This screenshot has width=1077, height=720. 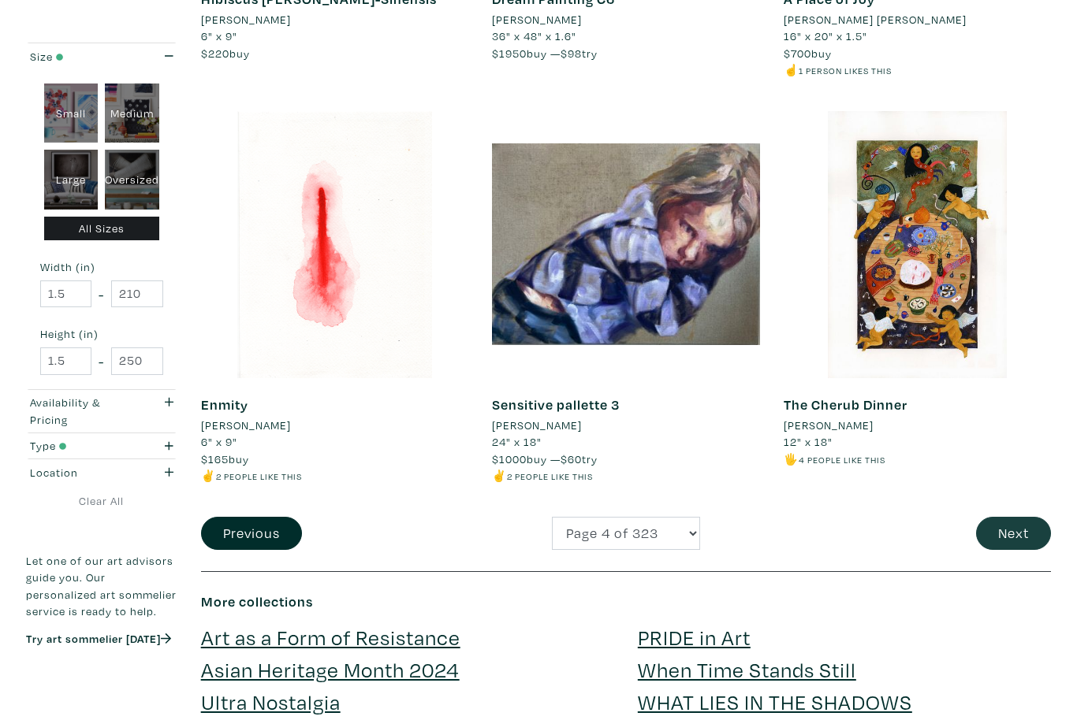 What do you see at coordinates (71, 114) in the screenshot?
I see `div: Small` at bounding box center [71, 114].